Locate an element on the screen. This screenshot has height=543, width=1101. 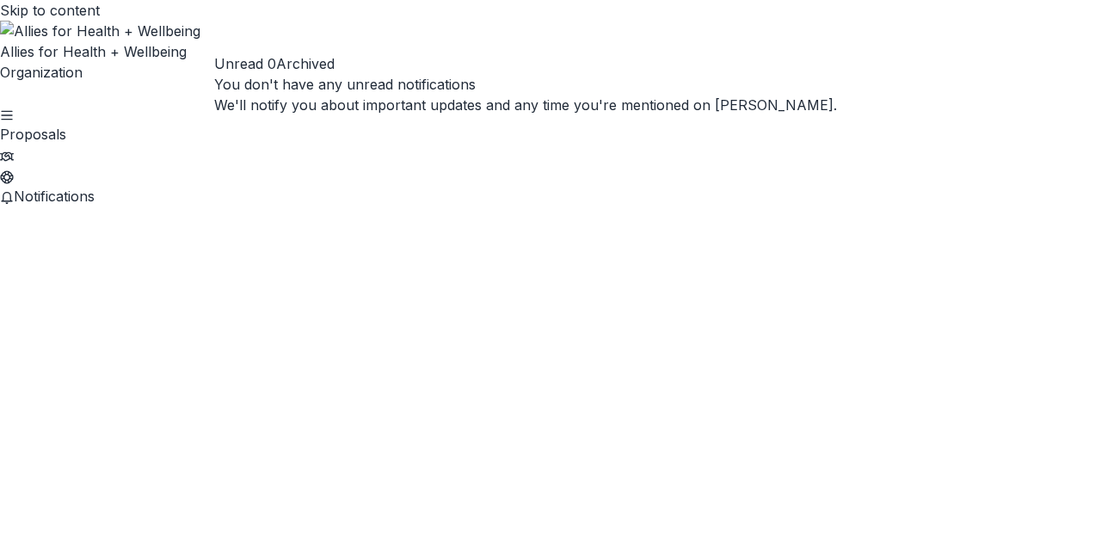
button: Archived is located at coordinates (305, 64).